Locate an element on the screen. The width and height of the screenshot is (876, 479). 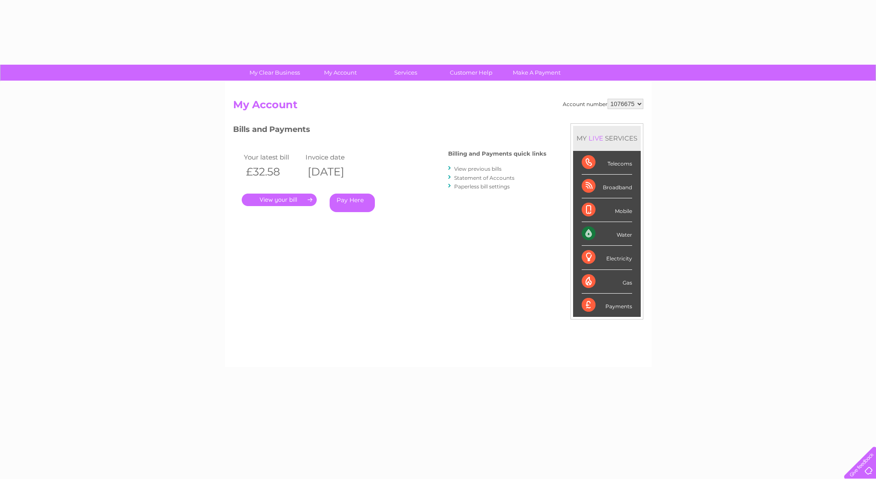
div: Gas is located at coordinates (607, 281).